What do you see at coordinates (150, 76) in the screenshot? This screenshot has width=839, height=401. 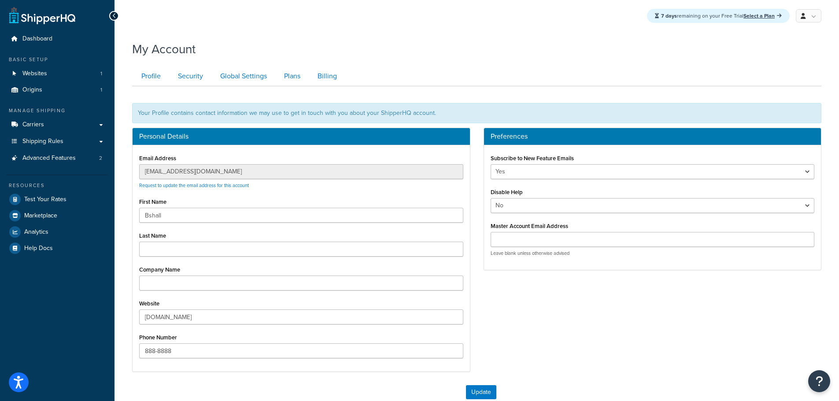 I see `a: Profile` at bounding box center [150, 76].